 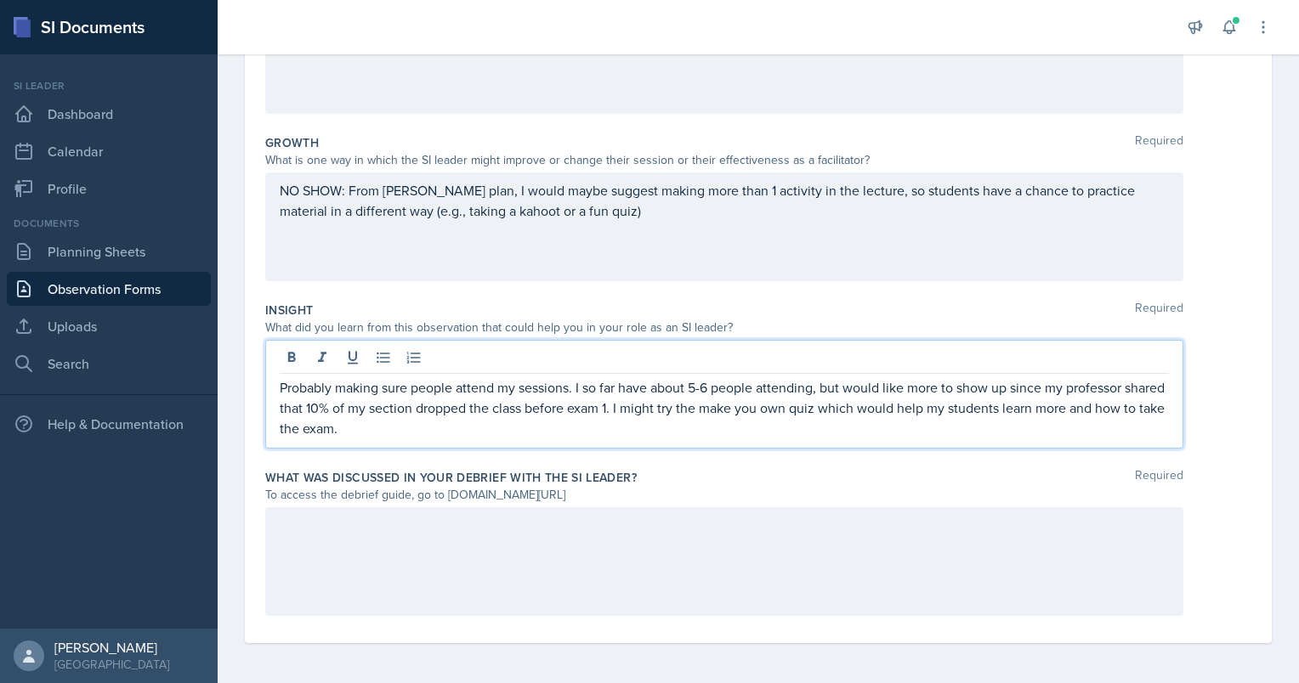 I want to click on a: Dashboard, so click(x=109, y=114).